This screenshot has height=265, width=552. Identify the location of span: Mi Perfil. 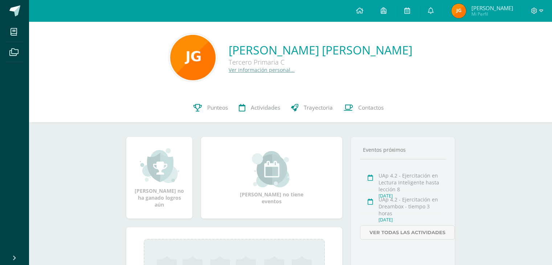
(492, 14).